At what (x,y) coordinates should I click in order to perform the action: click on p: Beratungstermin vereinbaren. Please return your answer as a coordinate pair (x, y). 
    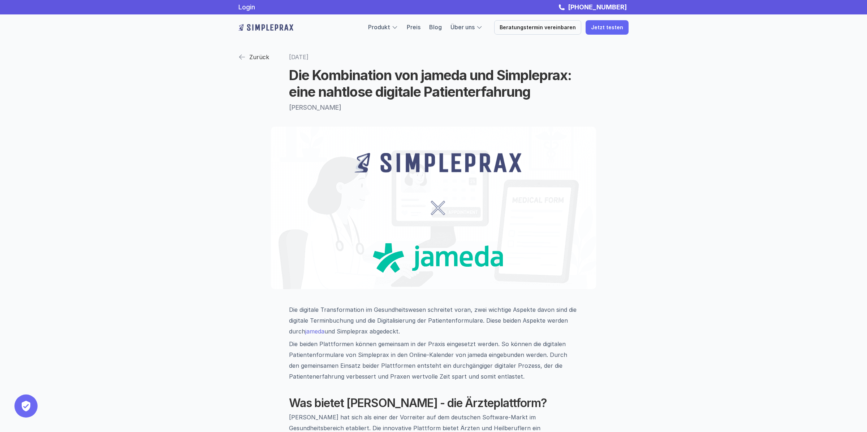
    Looking at the image, I should click on (537, 27).